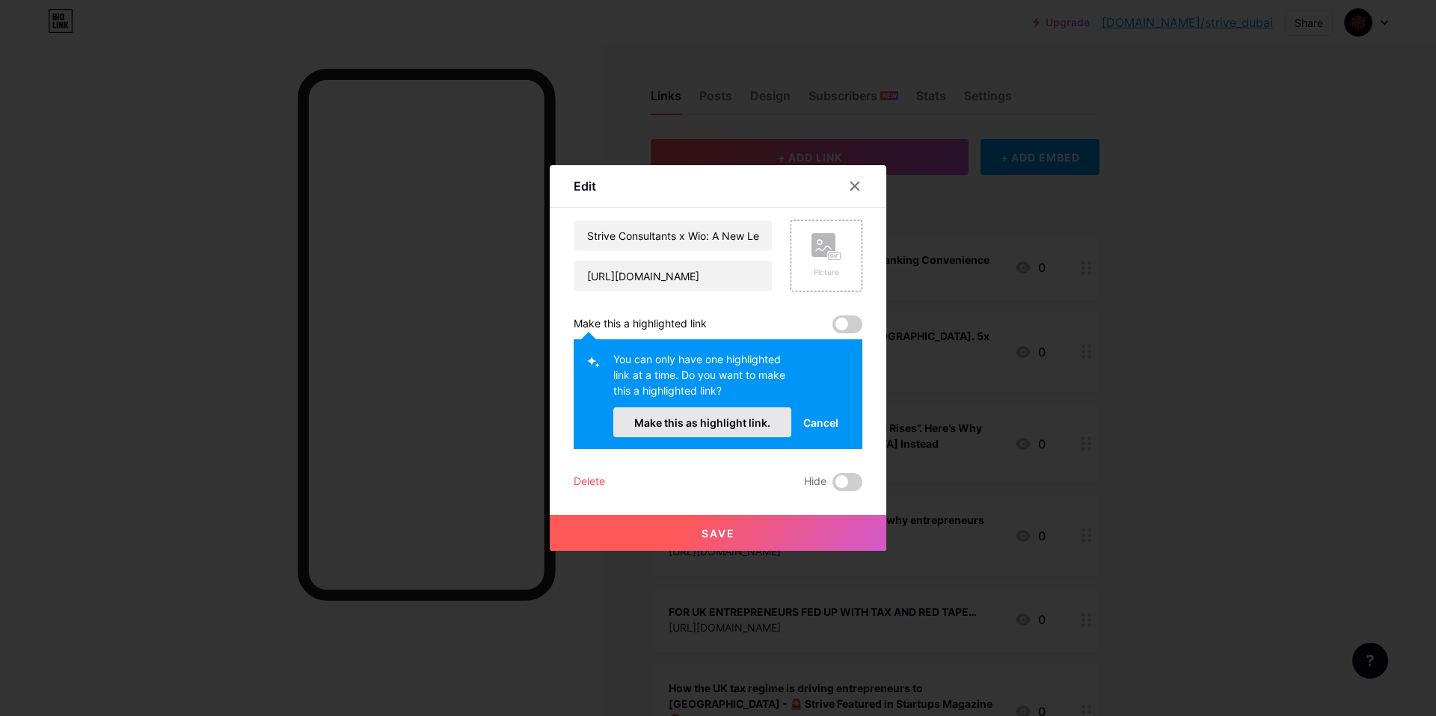 The width and height of the screenshot is (1436, 716). Describe the element at coordinates (640, 325) in the screenshot. I see `div: Make this a highlighted link` at that location.